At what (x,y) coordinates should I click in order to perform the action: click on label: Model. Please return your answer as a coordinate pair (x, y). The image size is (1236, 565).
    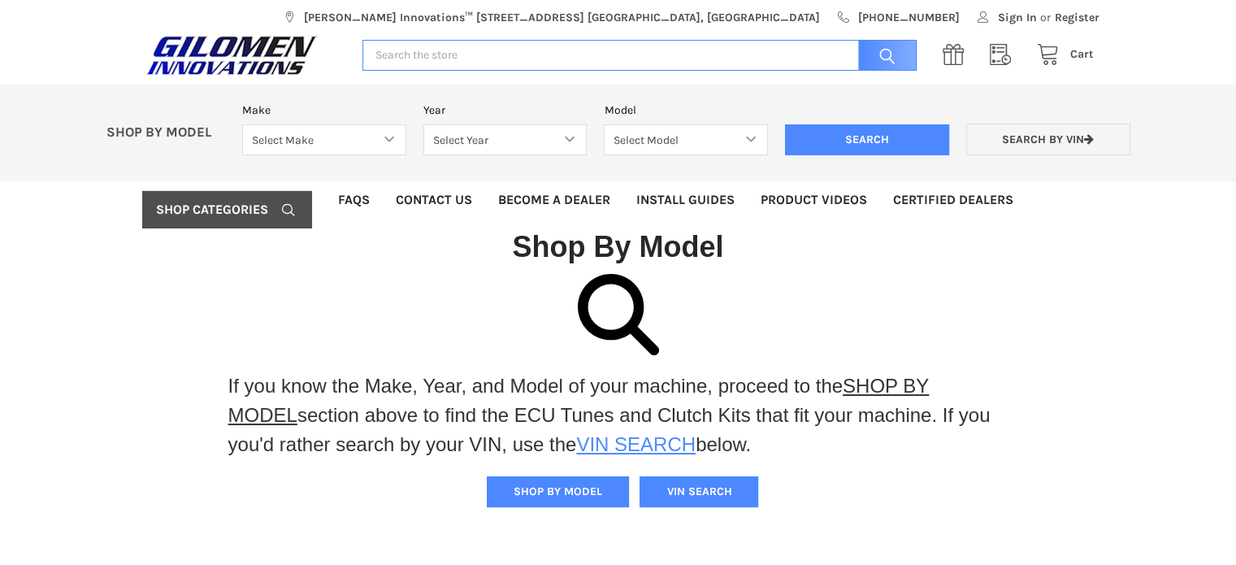
    Looking at the image, I should click on (686, 110).